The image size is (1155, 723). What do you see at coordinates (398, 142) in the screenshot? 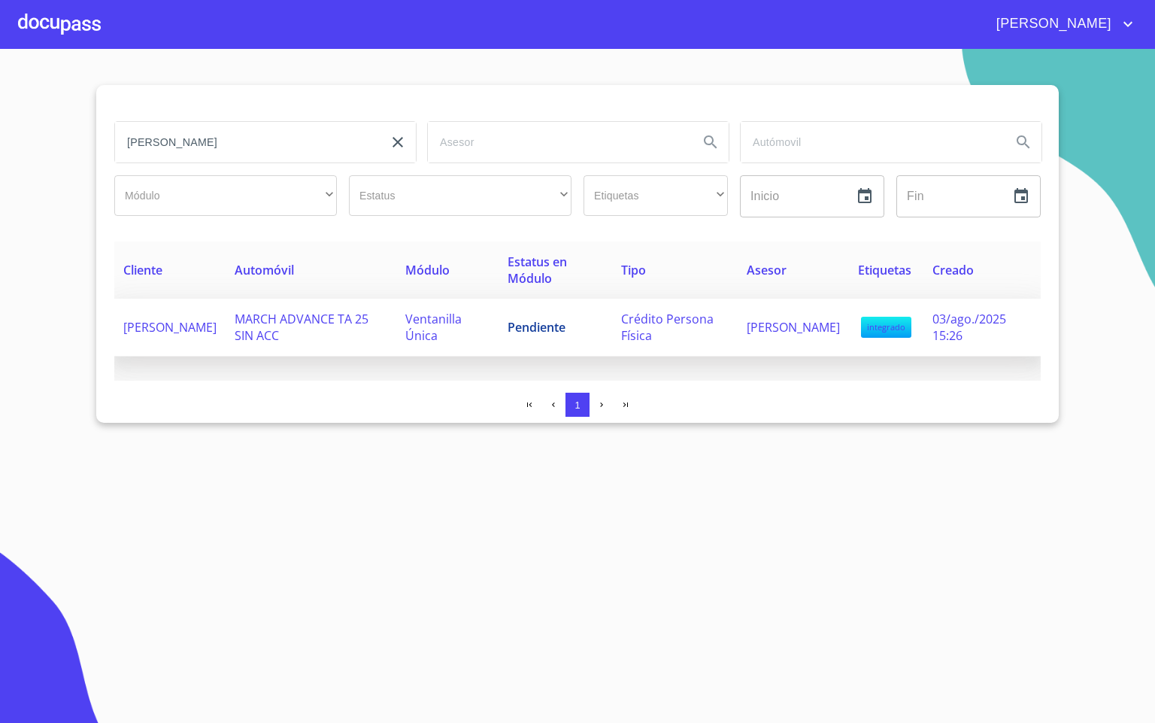
I see `button: clear input` at bounding box center [398, 142].